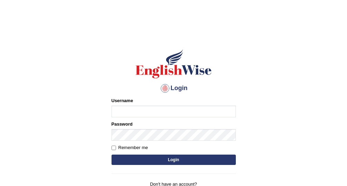 The height and width of the screenshot is (186, 347). What do you see at coordinates (114, 148) in the screenshot?
I see `input: Remember me` at bounding box center [114, 148].